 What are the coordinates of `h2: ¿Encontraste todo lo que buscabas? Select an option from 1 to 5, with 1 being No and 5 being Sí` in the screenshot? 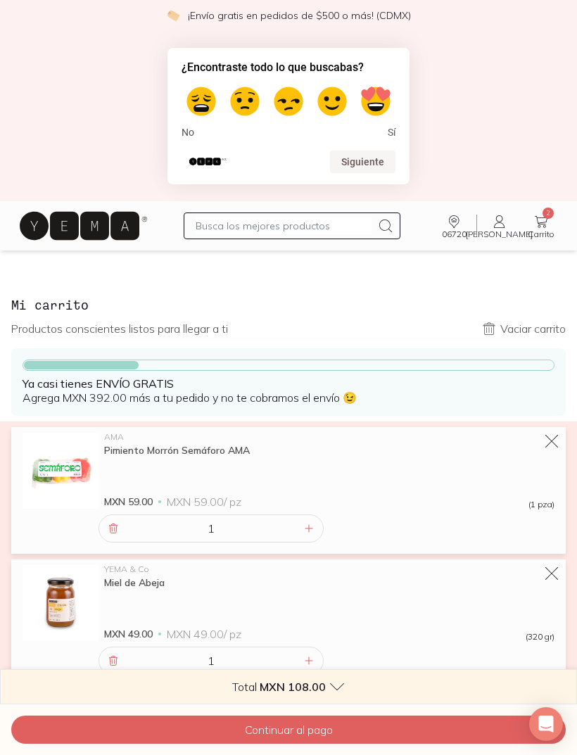 It's located at (288, 68).